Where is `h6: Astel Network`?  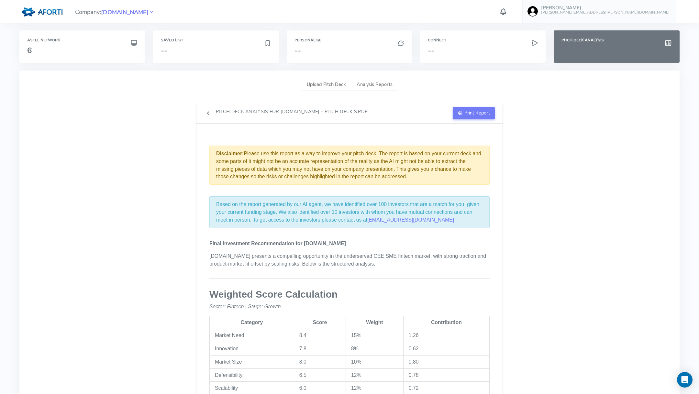 h6: Astel Network is located at coordinates (82, 40).